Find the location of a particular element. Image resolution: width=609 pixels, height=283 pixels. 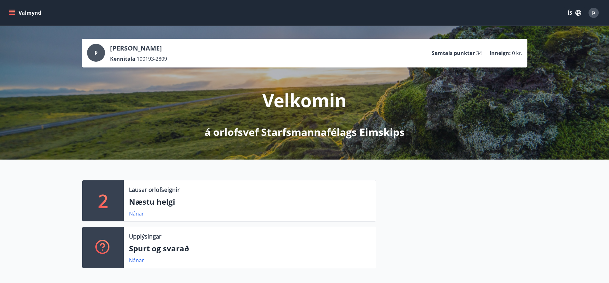

p: Velkomin is located at coordinates (304, 100).